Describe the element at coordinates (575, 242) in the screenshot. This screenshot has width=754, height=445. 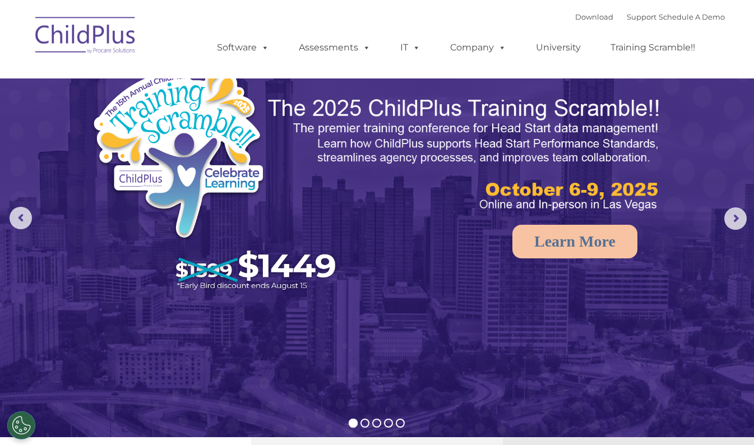
I see `a: Learn More` at that location.